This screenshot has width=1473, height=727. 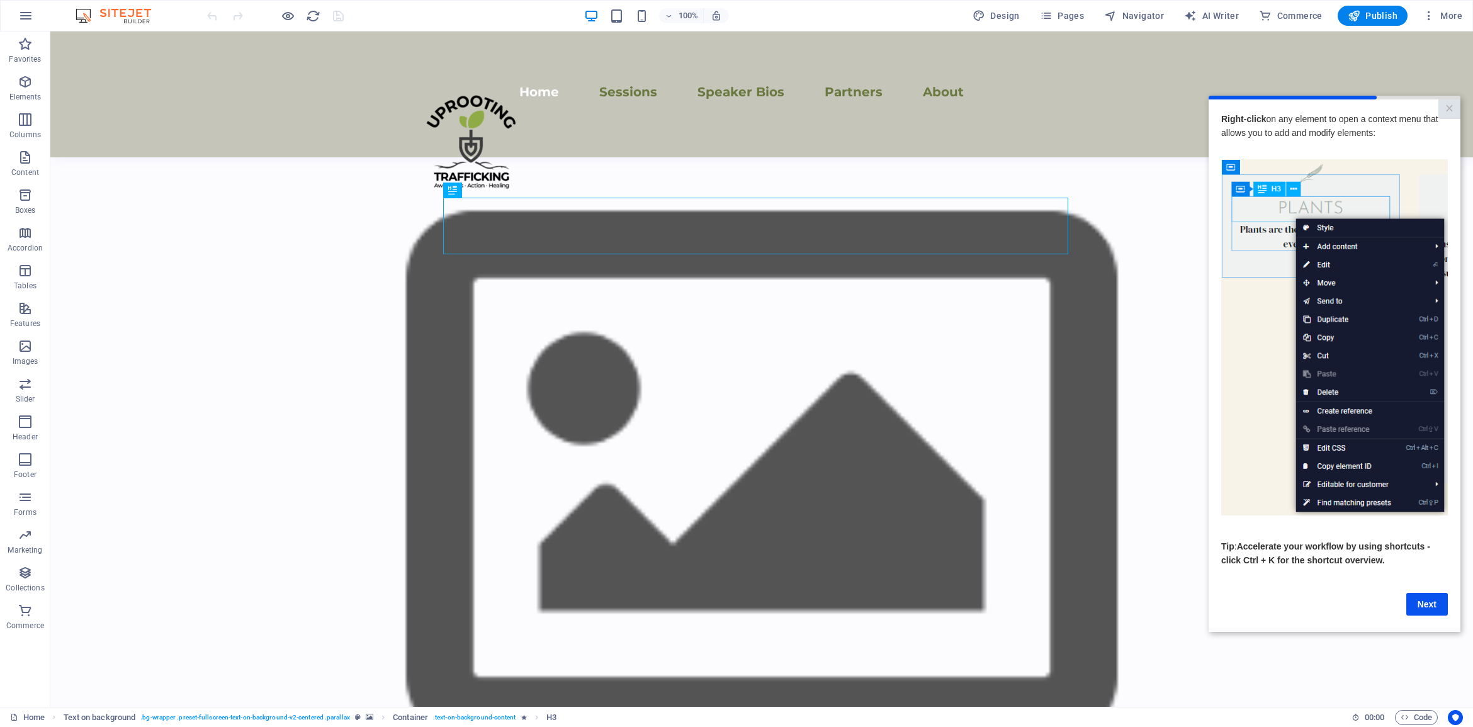 What do you see at coordinates (25, 286) in the screenshot?
I see `p: Tables` at bounding box center [25, 286].